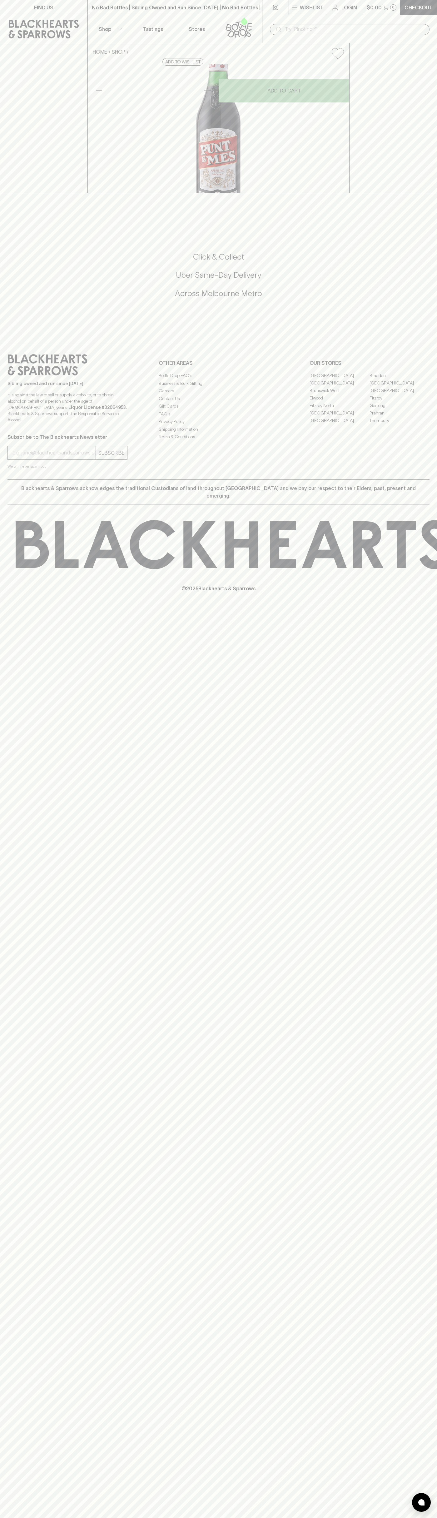 This screenshot has width=437, height=1518. What do you see at coordinates (111, 453) in the screenshot?
I see `p: SUBSCRIBE` at bounding box center [111, 453].